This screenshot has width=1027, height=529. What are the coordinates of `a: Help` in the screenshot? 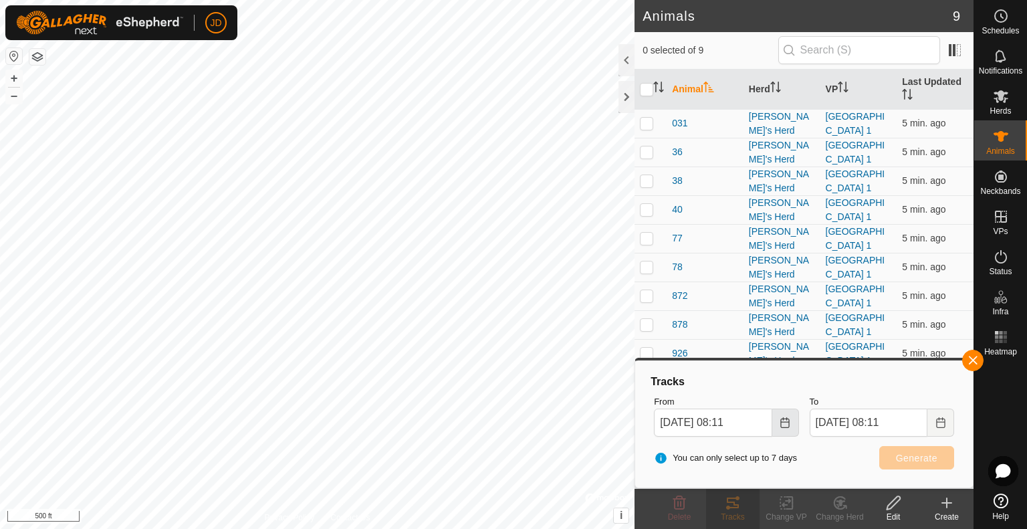 It's located at (1000, 507).